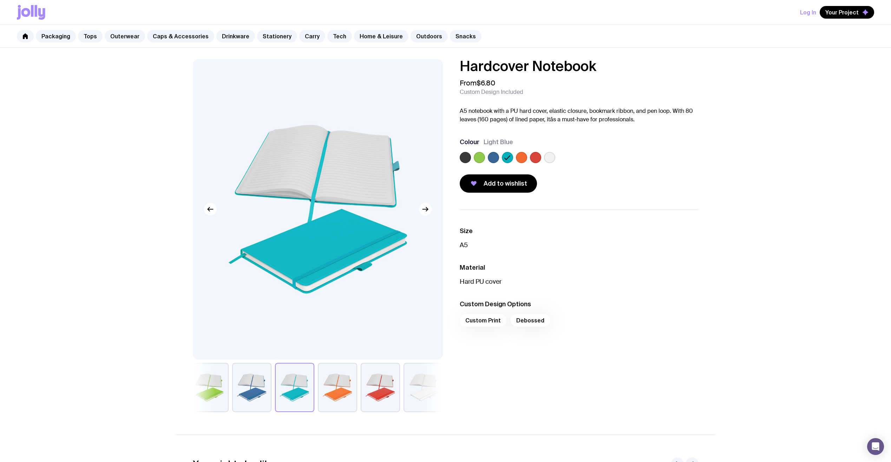 The image size is (891, 462). I want to click on h3: Custom Design Options, so click(579, 304).